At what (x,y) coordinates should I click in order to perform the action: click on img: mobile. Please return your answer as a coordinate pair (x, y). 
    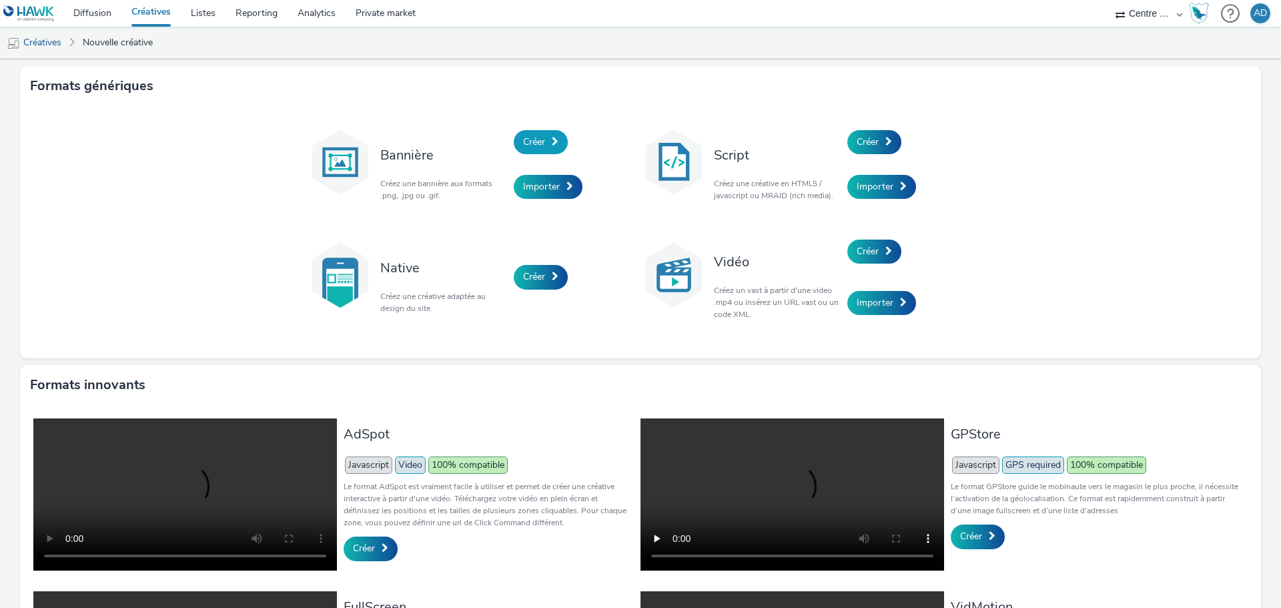
    Looking at the image, I should click on (13, 43).